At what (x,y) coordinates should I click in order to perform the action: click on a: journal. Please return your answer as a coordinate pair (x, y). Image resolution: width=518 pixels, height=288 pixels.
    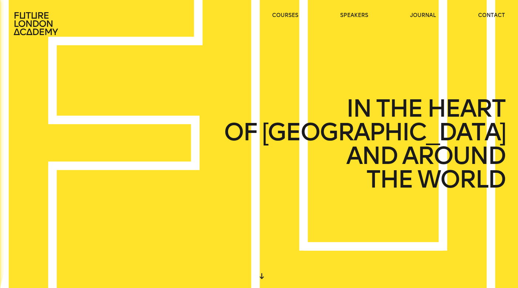
    Looking at the image, I should click on (423, 16).